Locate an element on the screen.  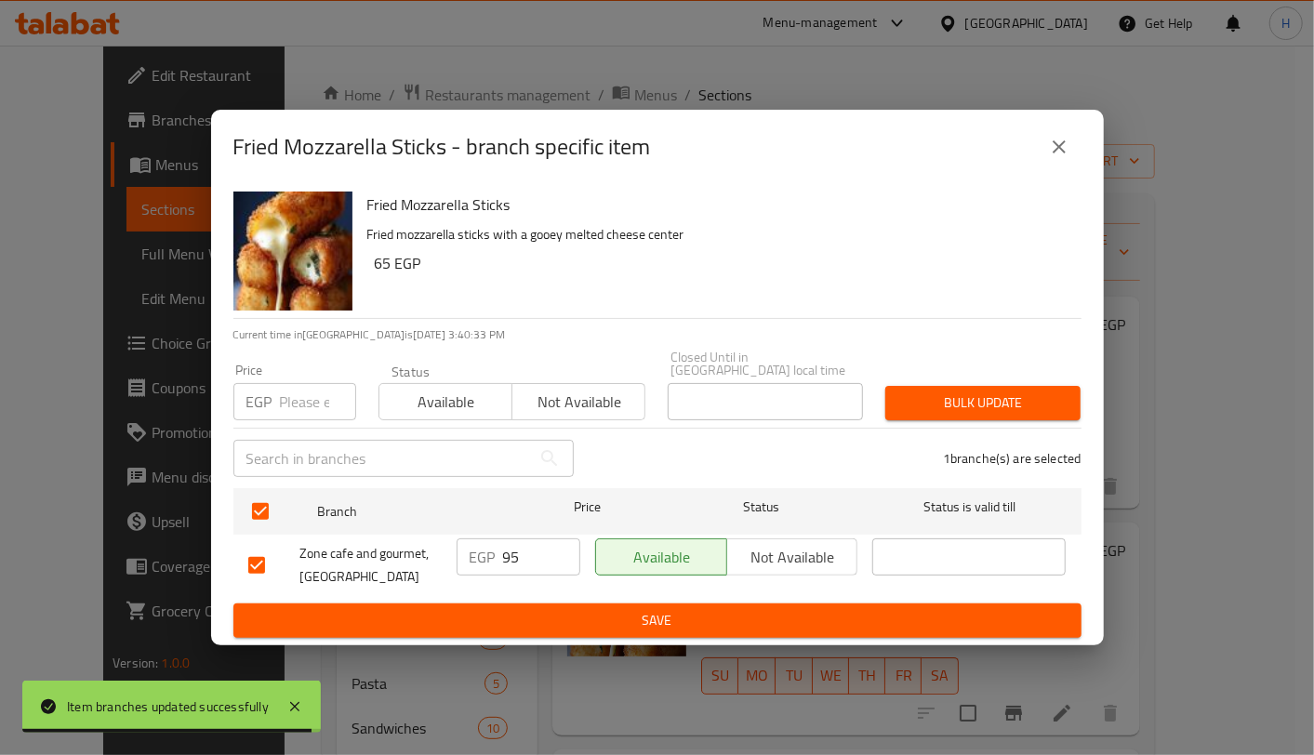
span: Status is located at coordinates (761, 507).